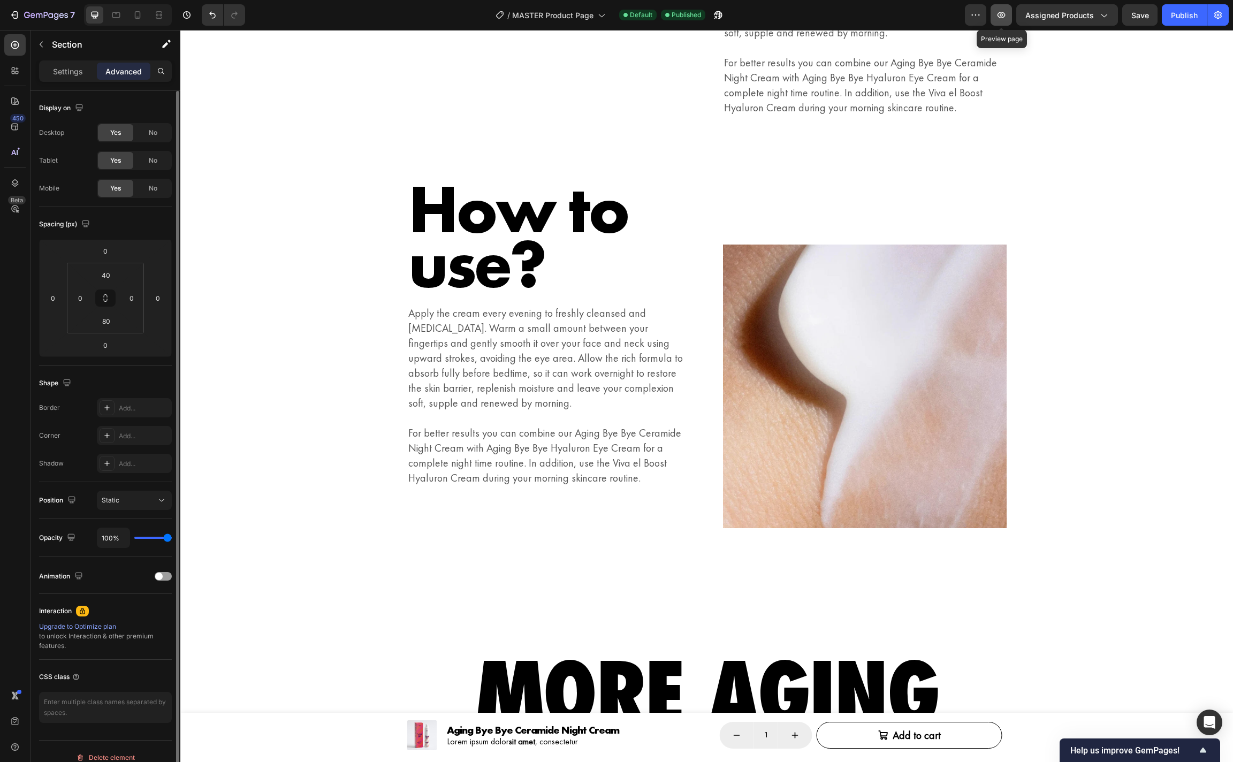 The height and width of the screenshot is (762, 1233). Describe the element at coordinates (18, 118) in the screenshot. I see `div: 450` at that location.